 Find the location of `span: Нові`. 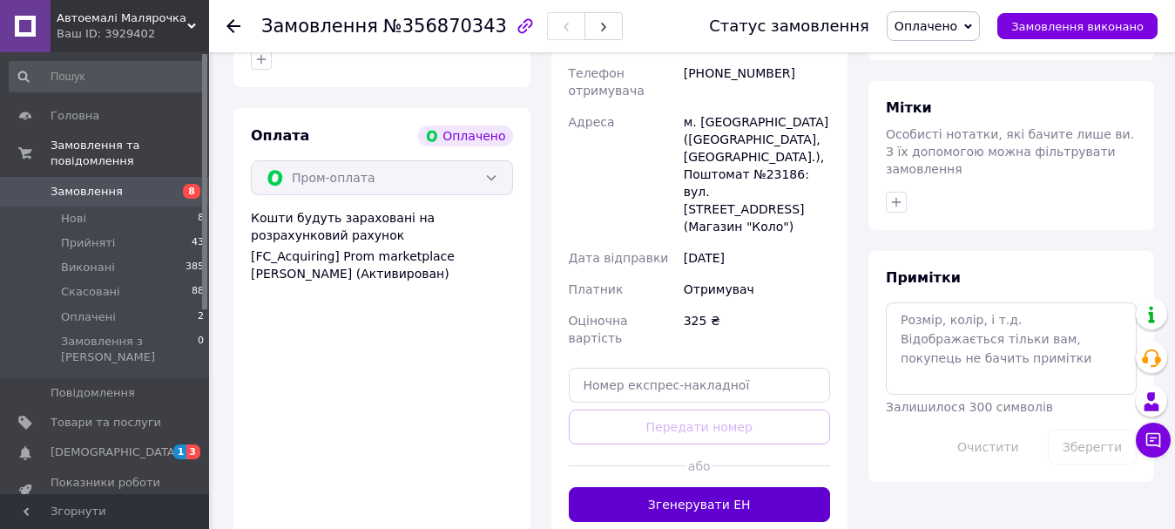

span: Нові is located at coordinates (73, 219).